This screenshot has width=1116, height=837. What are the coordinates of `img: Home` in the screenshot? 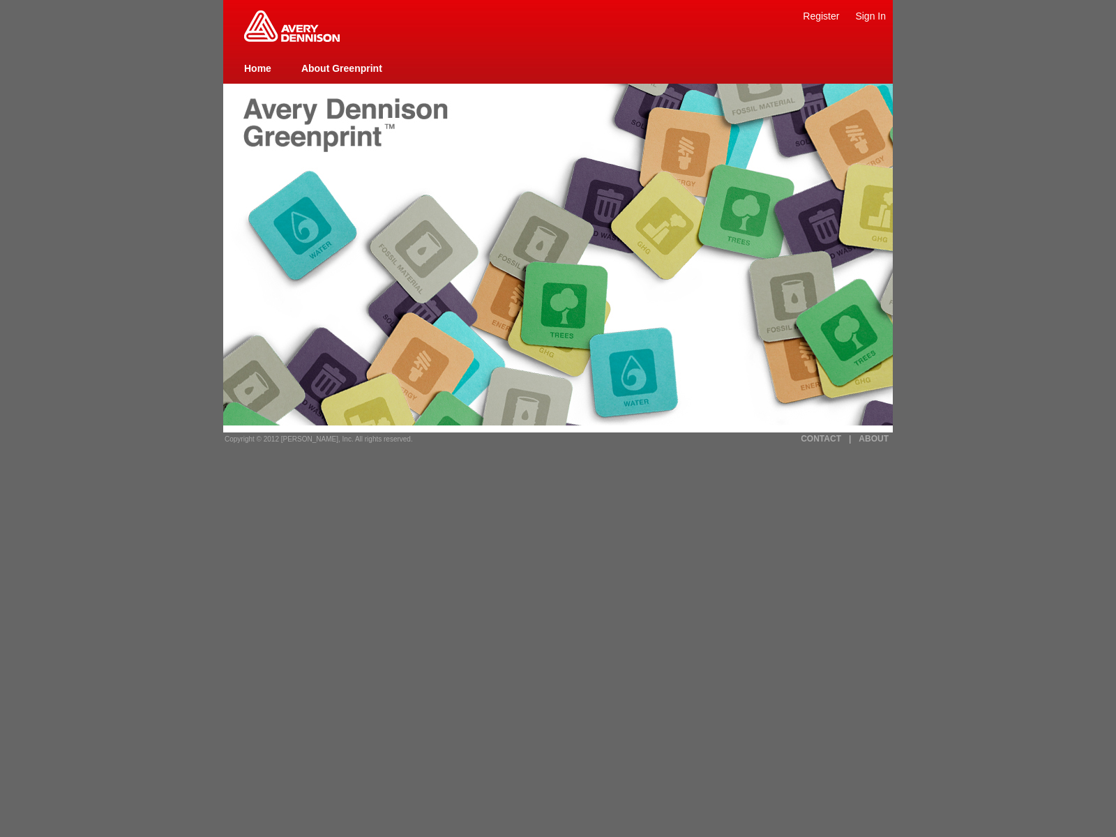 It's located at (292, 26).